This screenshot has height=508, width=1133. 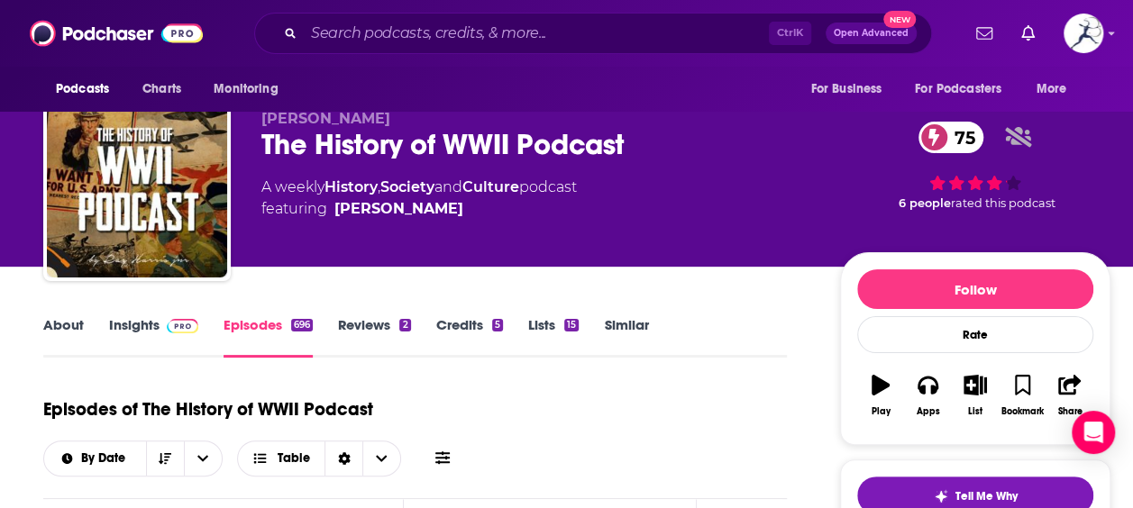 What do you see at coordinates (790, 33) in the screenshot?
I see `span: Ctrl K` at bounding box center [790, 33].